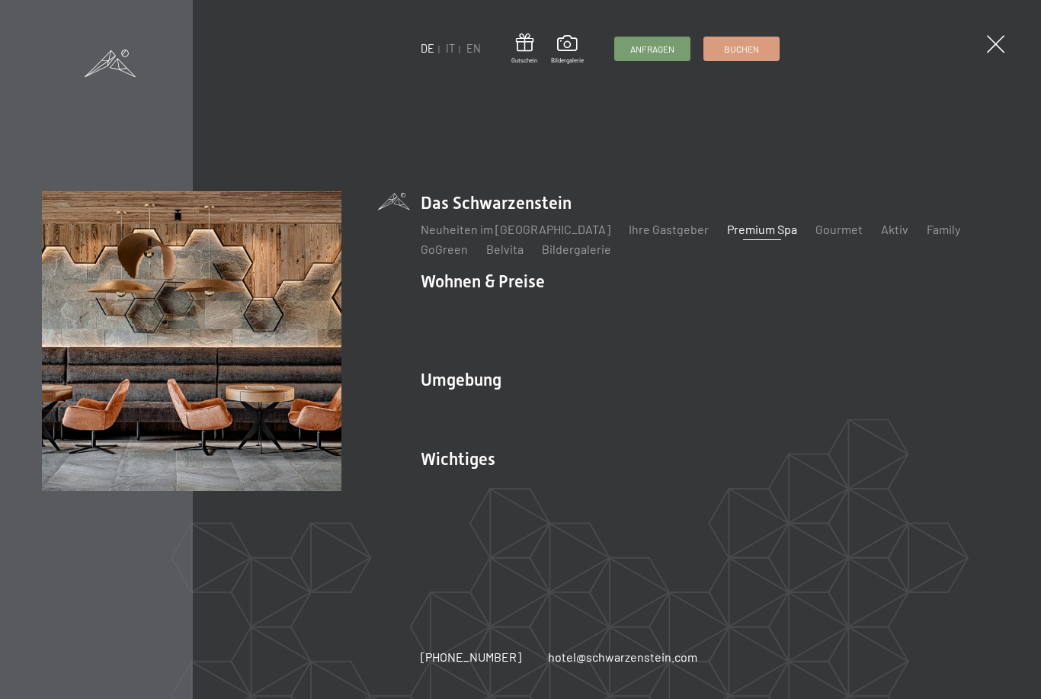 Image resolution: width=1041 pixels, height=699 pixels. I want to click on a: Premium Spa, so click(762, 229).